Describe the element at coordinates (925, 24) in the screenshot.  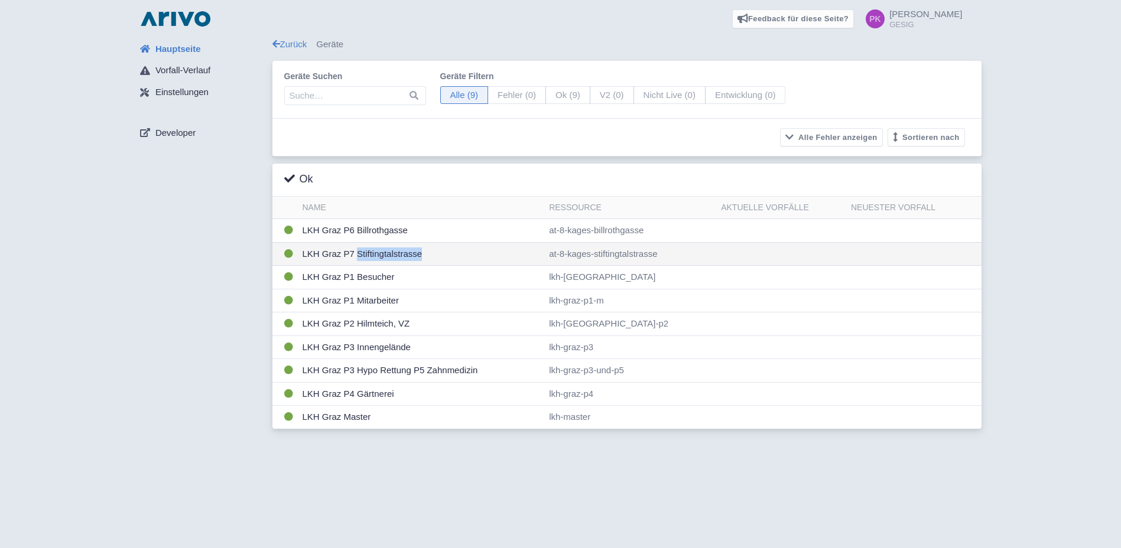
I see `small: GESIG` at that location.